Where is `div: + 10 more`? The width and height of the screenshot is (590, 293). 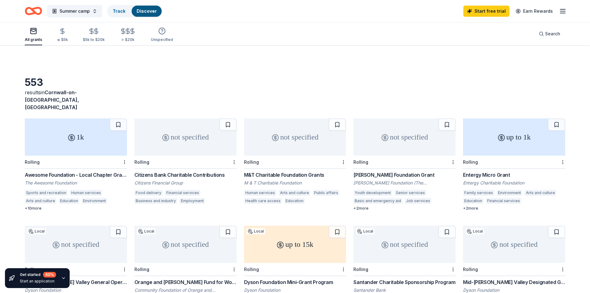
div: + 10 more is located at coordinates (76, 208).